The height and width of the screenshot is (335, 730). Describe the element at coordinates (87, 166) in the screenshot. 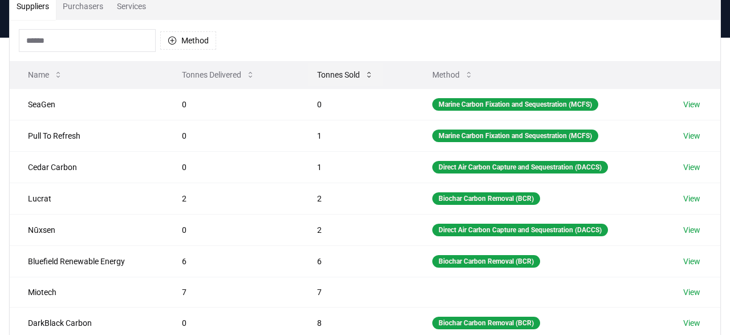

I see `td: Cedar Carbon` at that location.